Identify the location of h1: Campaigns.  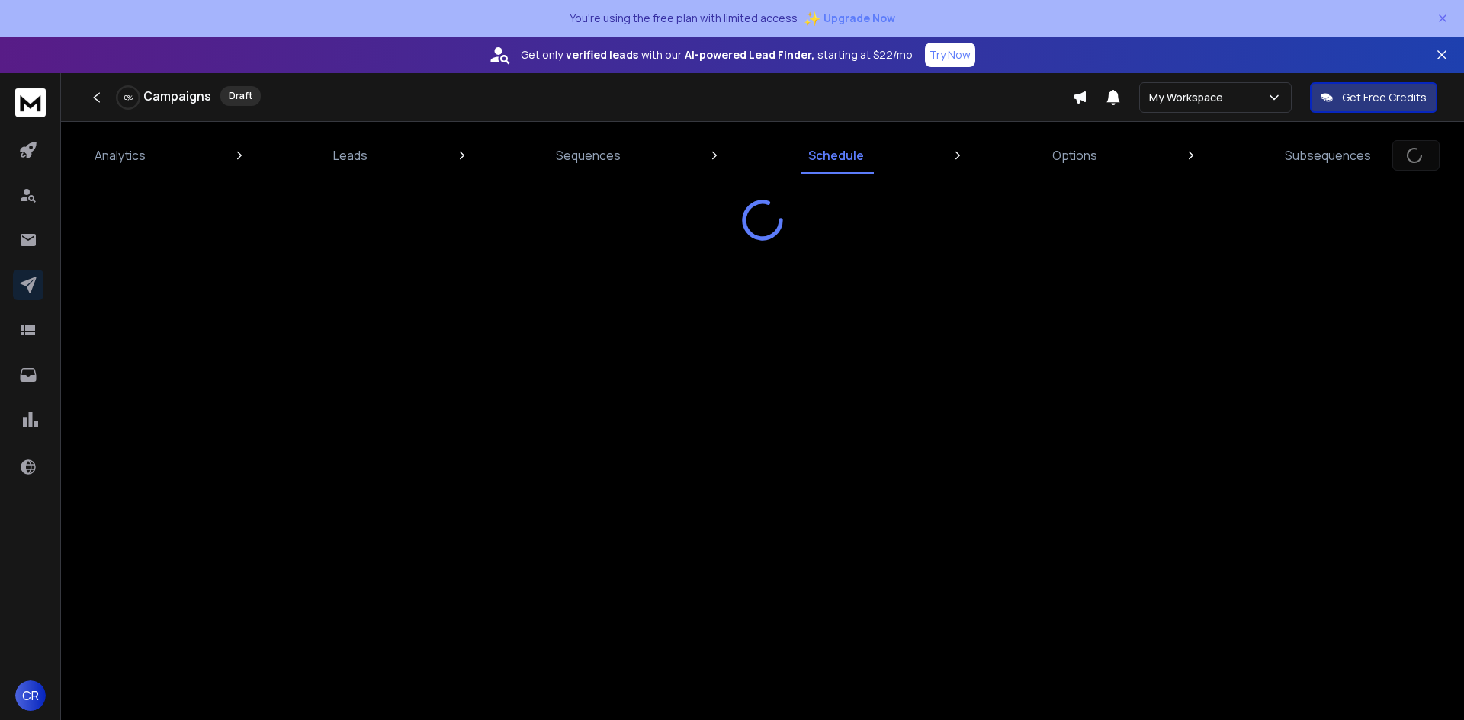
(177, 96).